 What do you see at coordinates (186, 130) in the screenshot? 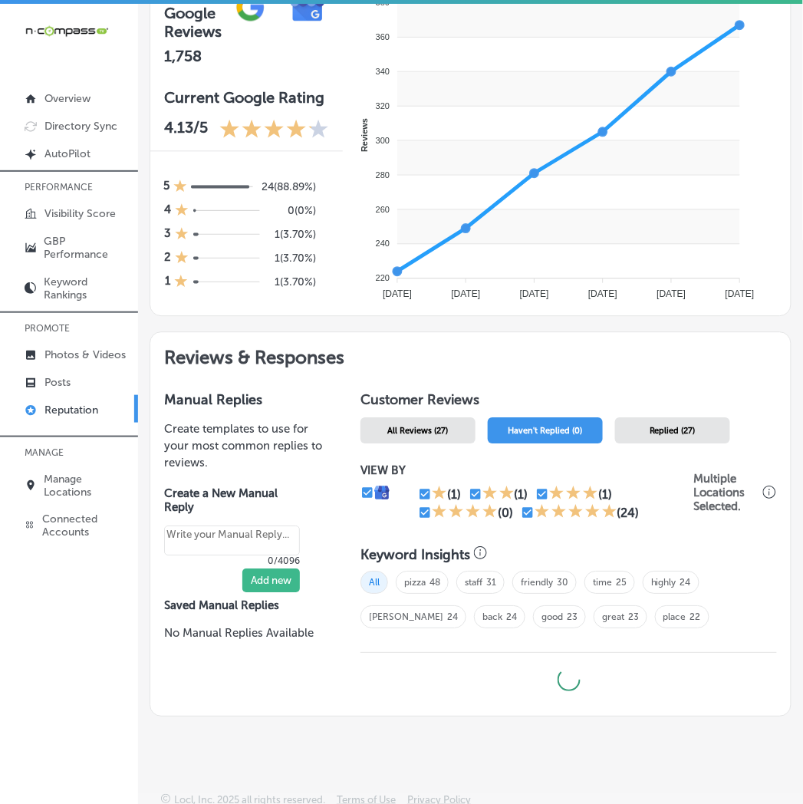
I see `p: 4.13 /5` at bounding box center [186, 130].